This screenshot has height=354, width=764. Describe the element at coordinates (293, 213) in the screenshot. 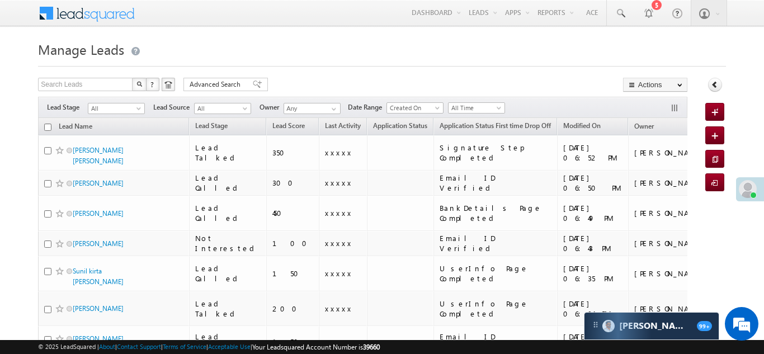

I see `div: 450` at that location.